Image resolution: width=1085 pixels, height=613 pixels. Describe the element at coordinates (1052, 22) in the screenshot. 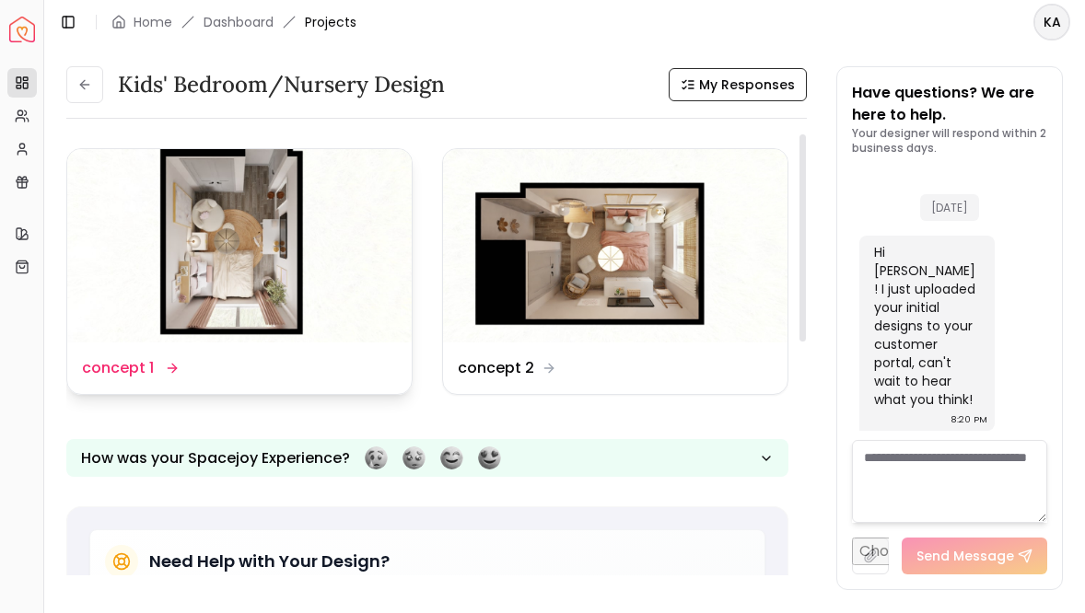

I see `button: KA` at that location.